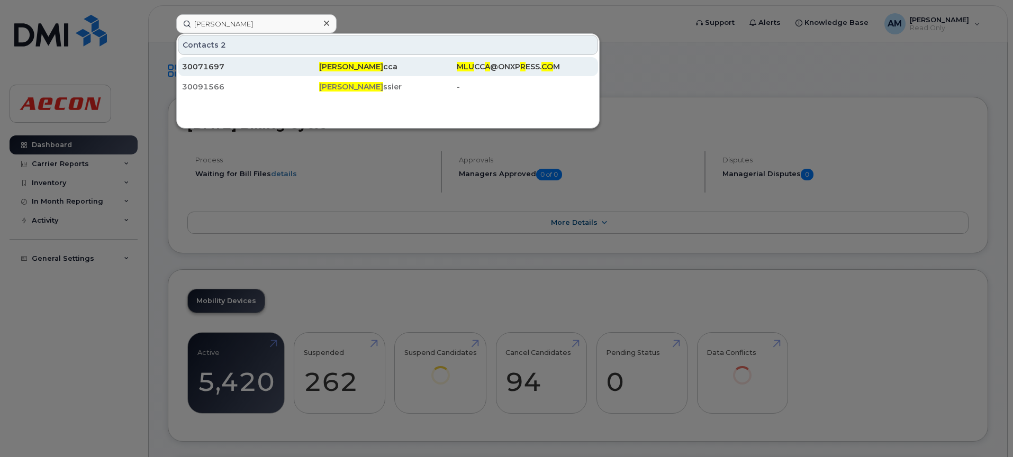 Image resolution: width=1013 pixels, height=457 pixels. What do you see at coordinates (523, 67) in the screenshot?
I see `span: R` at bounding box center [523, 67].